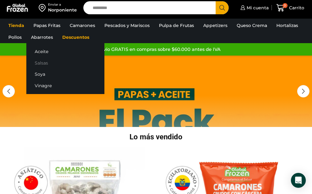 Image resolution: width=312 pixels, height=194 pixels. What do you see at coordinates (296, 8) in the screenshot?
I see `span: Carrito` at bounding box center [296, 8].